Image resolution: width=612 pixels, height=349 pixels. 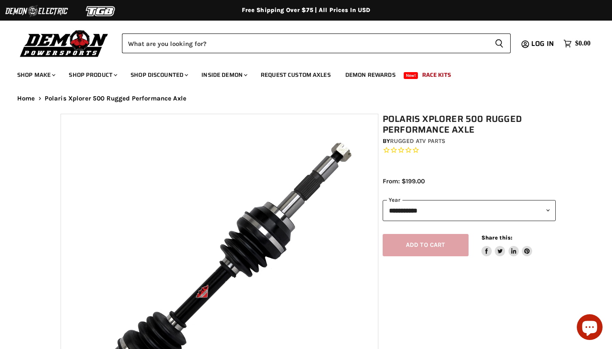 What do you see at coordinates (497, 238) in the screenshot?
I see `span: Share this:` at bounding box center [497, 238].